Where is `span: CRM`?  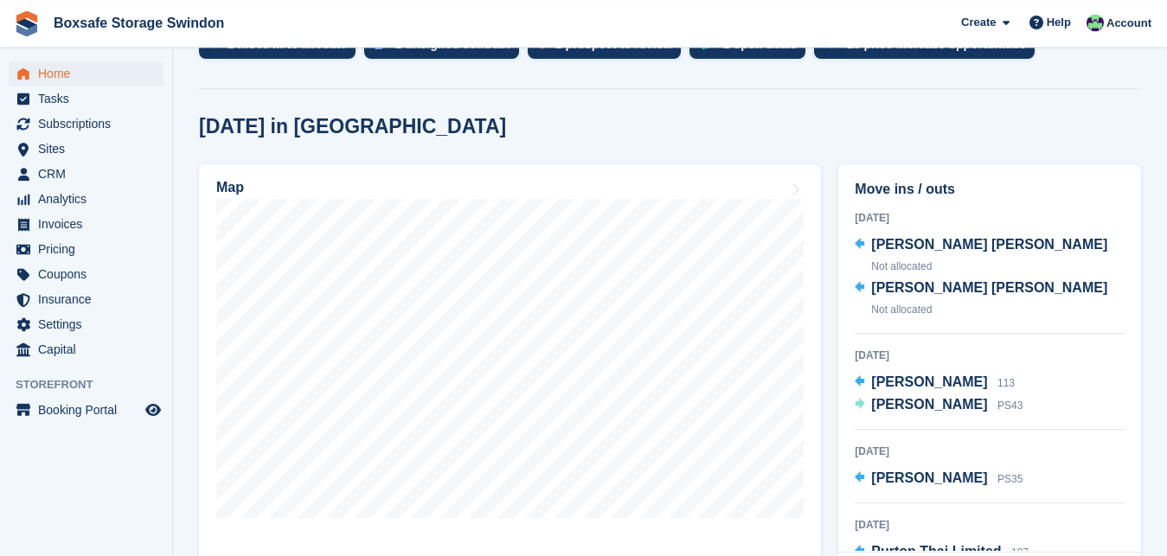
span: CRM is located at coordinates (90, 174).